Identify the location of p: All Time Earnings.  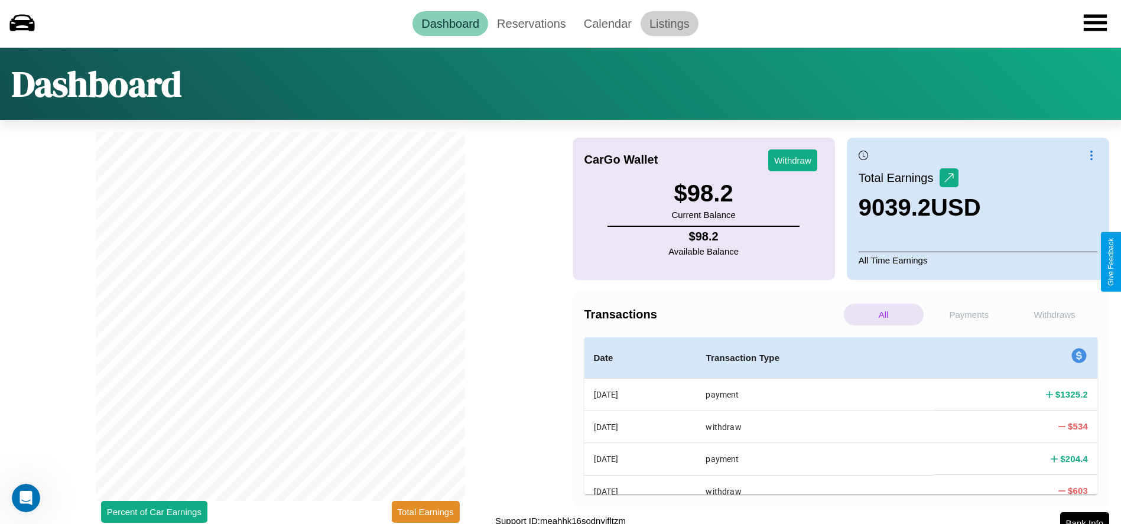
(978, 260).